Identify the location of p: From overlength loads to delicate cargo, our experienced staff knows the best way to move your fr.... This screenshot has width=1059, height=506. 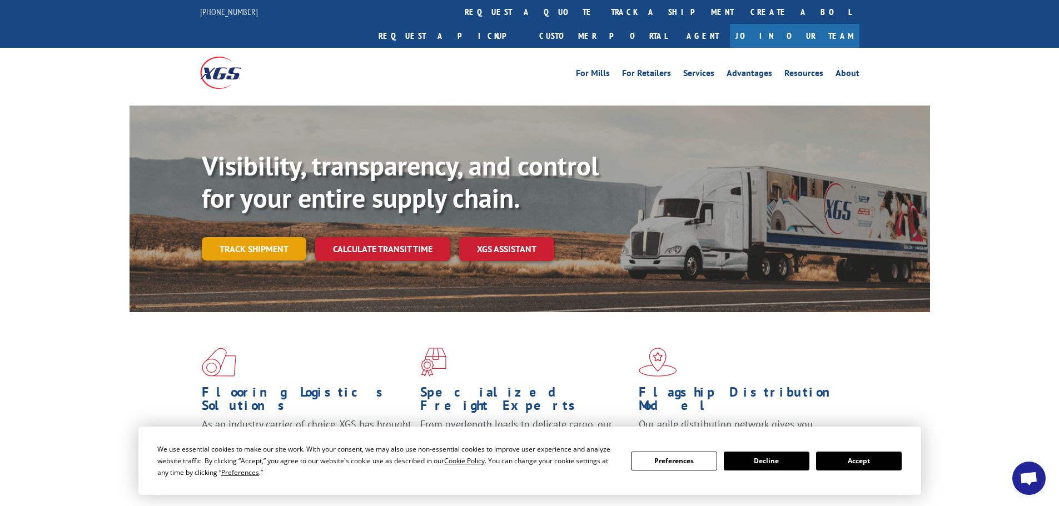
(525, 442).